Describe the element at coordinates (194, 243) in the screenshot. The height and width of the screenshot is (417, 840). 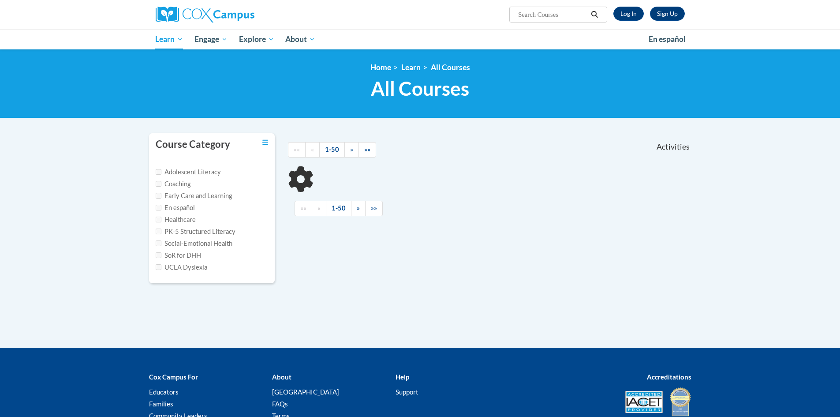
I see `label: Social-Emotional Health` at that location.